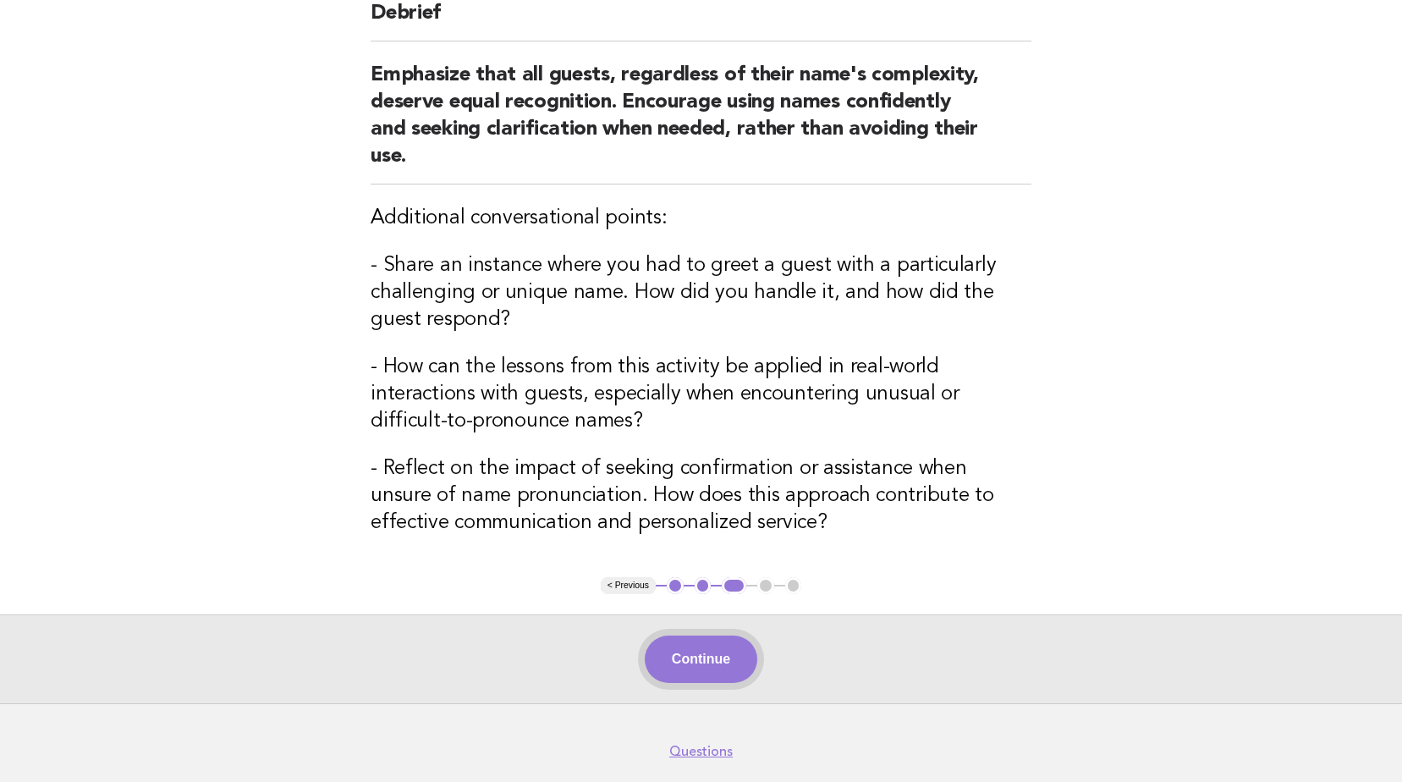 This screenshot has width=1402, height=782. I want to click on a: Questions, so click(701, 751).